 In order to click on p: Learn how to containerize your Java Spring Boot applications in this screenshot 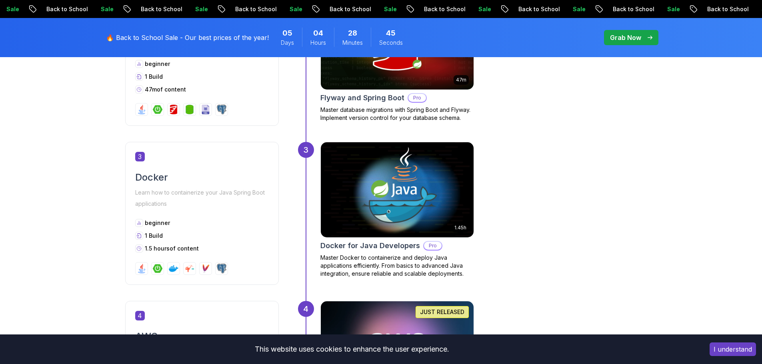, I will do `click(202, 198)`.